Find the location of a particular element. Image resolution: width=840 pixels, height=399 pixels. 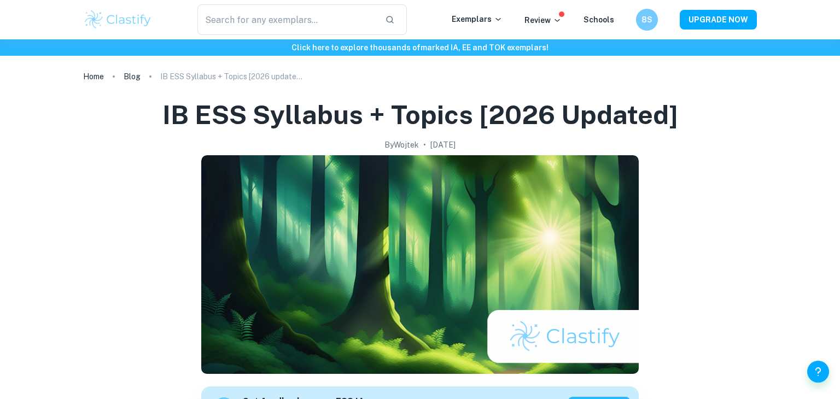

img: Clastify logo is located at coordinates (118, 20).